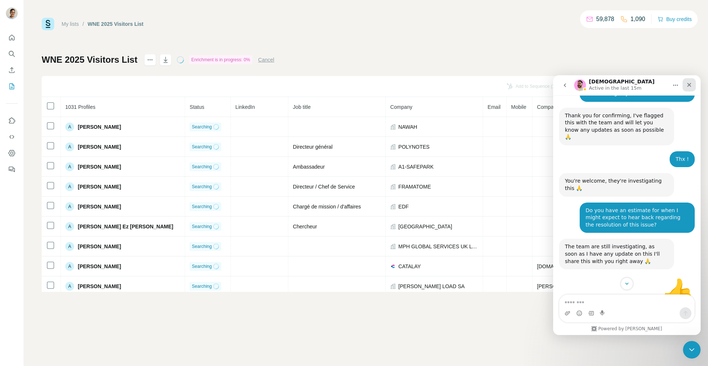 The height and width of the screenshot is (366, 708). Describe the element at coordinates (605, 19) in the screenshot. I see `p: 59,878` at that location.